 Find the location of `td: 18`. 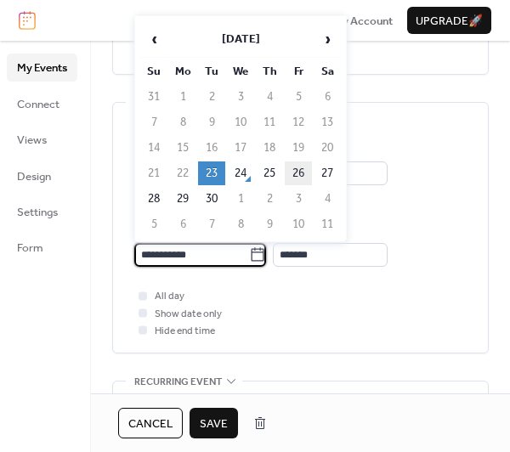

td: 18 is located at coordinates (269, 148).